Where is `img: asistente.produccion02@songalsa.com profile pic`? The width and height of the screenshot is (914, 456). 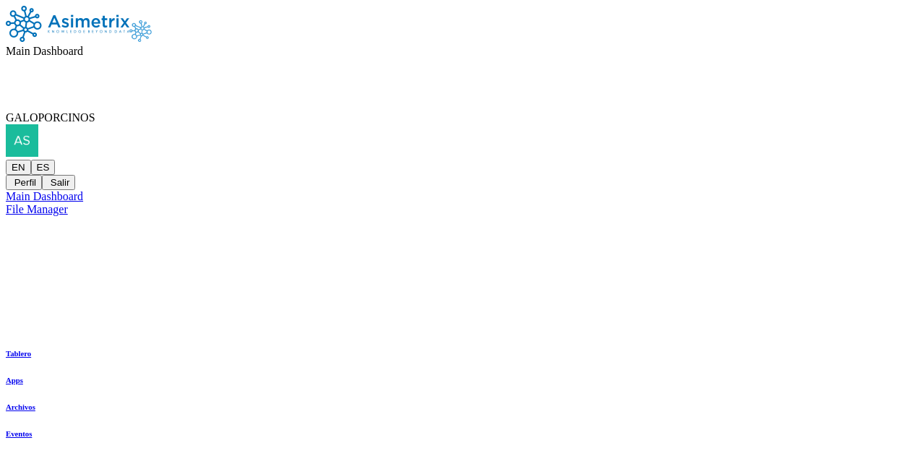 img: asistente.produccion02@songalsa.com profile pic is located at coordinates (22, 140).